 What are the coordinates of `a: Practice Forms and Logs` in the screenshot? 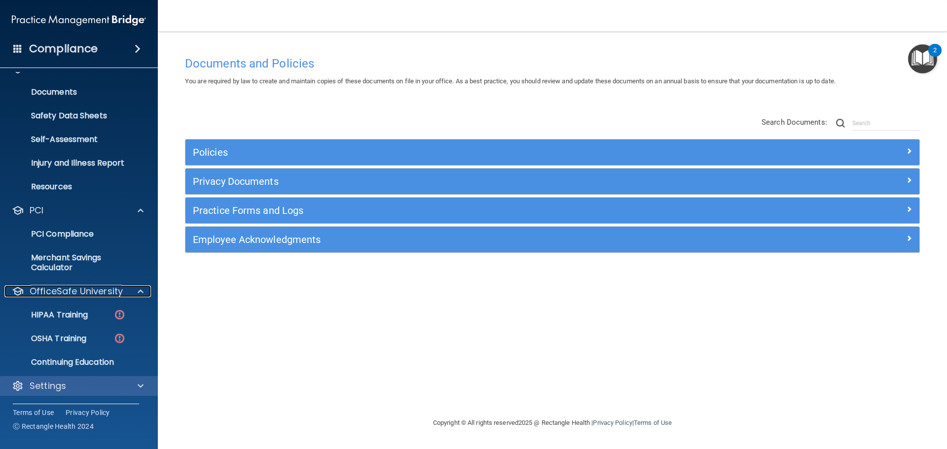 It's located at (552, 211).